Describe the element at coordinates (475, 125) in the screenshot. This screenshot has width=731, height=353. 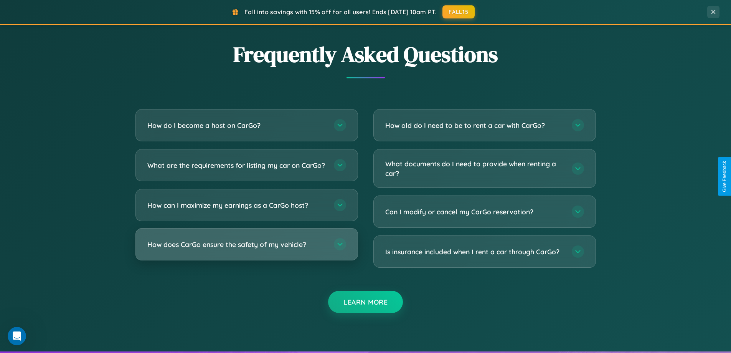
I see `h3: How old do I need to be to rent a car with CarGo?` at that location.